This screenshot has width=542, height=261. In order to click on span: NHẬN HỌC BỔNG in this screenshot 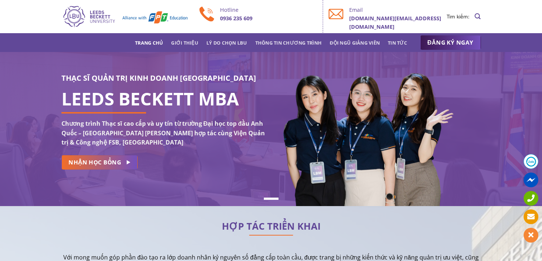, I will do `click(95, 162)`.